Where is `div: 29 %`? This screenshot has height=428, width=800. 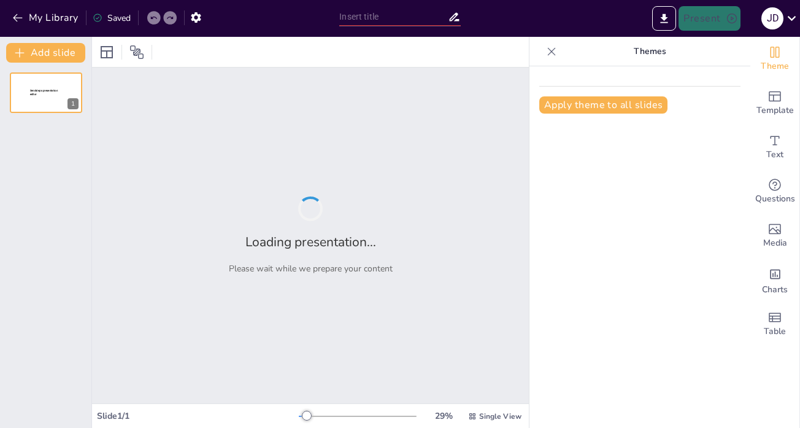 div: 29 % is located at coordinates (444, 416).